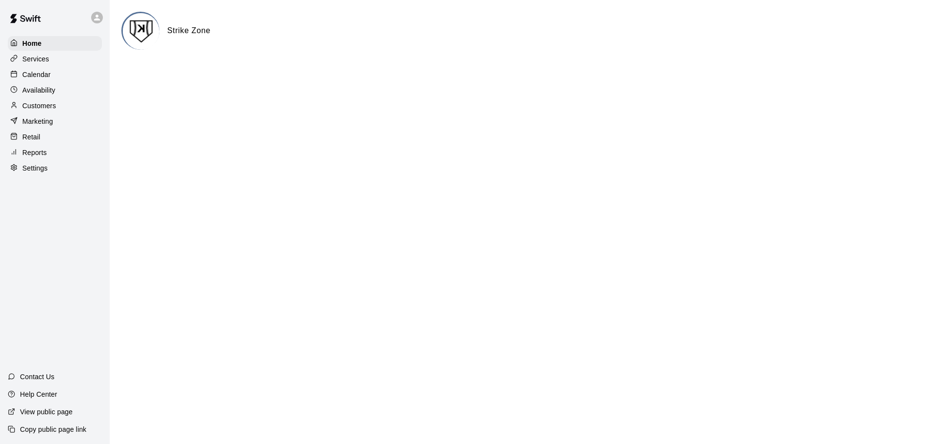 The height and width of the screenshot is (444, 936). I want to click on div: Calendar, so click(55, 75).